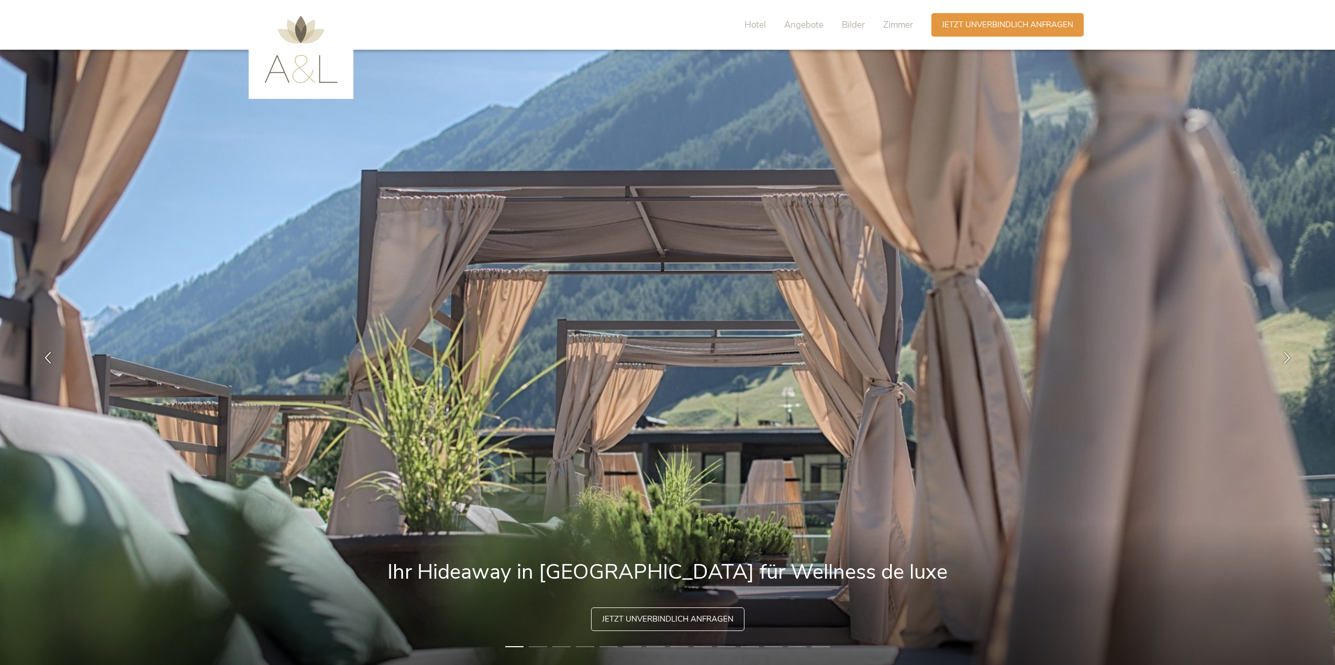  Describe the element at coordinates (755, 25) in the screenshot. I see `span: Hotel` at that location.